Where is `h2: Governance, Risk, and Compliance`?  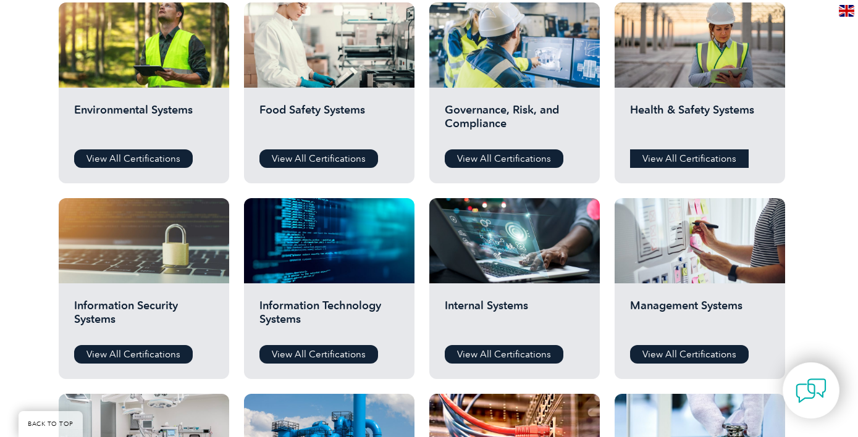 h2: Governance, Risk, and Compliance is located at coordinates (514, 122).